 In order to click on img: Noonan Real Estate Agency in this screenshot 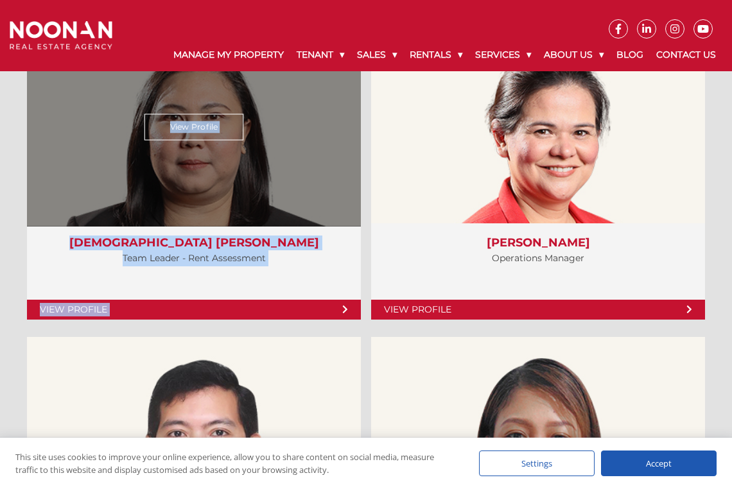, I will do `click(61, 35)`.